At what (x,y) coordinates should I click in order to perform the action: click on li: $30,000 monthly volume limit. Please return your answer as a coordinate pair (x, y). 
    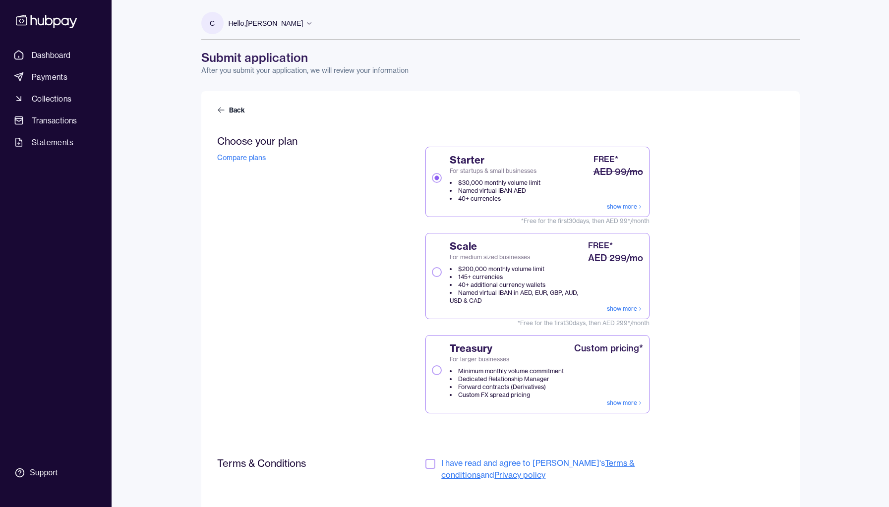
    Looking at the image, I should click on (495, 183).